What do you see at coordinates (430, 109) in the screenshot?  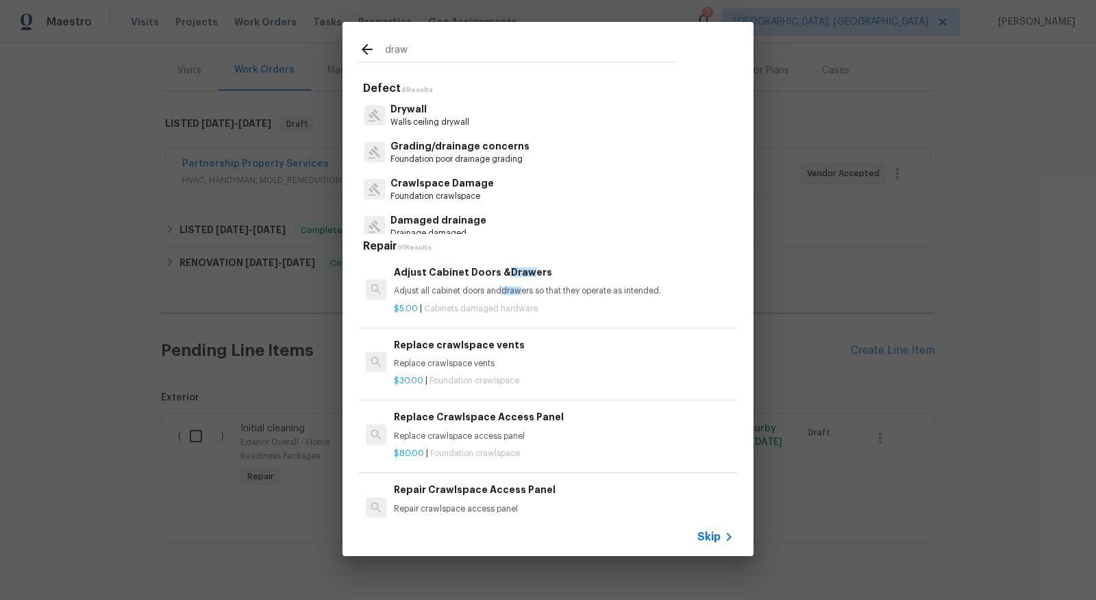 I see `p: Drywall` at bounding box center [430, 109].